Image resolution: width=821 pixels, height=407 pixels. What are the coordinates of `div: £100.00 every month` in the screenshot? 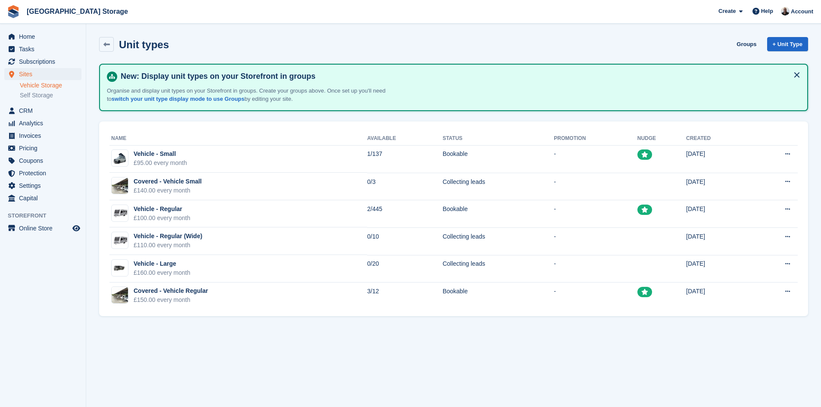 It's located at (162, 218).